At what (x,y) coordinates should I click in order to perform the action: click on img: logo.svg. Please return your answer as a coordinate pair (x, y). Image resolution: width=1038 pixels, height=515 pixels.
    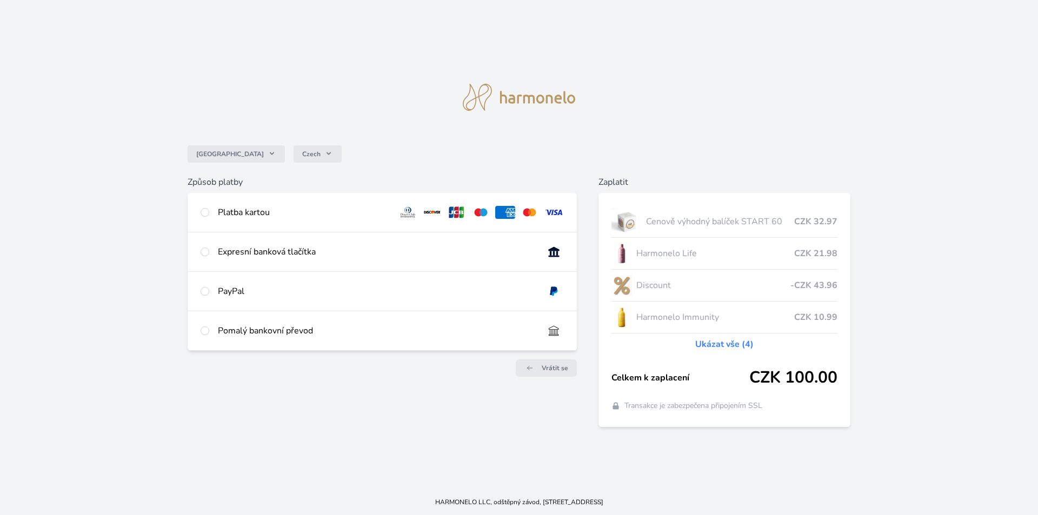
    Looking at the image, I should click on (519, 97).